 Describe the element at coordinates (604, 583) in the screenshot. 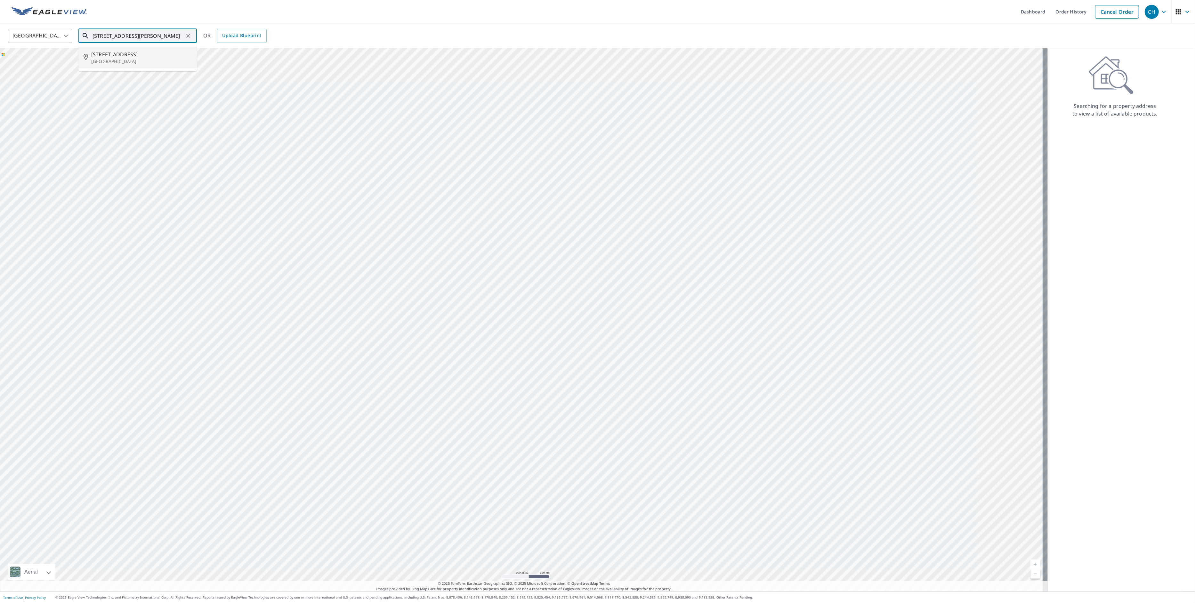

I see `a: Terms` at that location.